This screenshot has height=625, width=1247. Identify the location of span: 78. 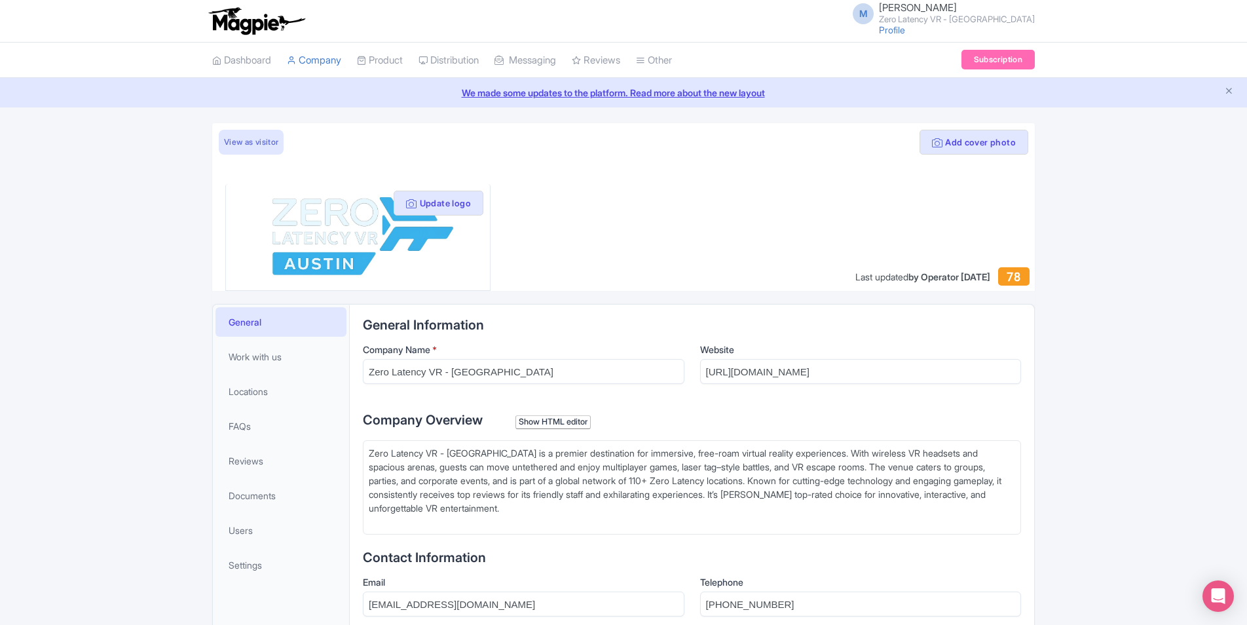
(1013, 276).